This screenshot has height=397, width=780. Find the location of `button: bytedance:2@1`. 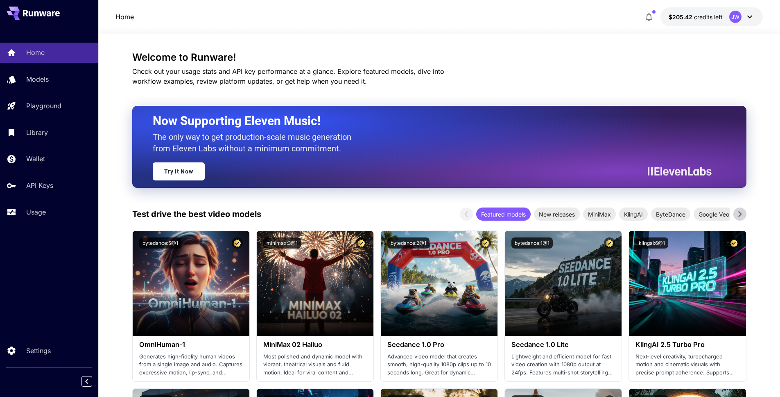

button: bytedance:2@1 is located at coordinates (408, 242).